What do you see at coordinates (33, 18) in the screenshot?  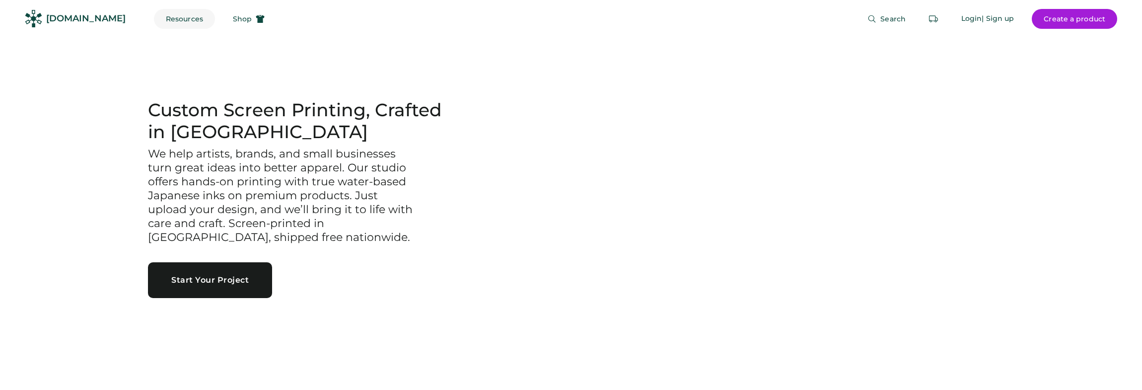 I see `img: Rendered Logo - Screens` at bounding box center [33, 18].